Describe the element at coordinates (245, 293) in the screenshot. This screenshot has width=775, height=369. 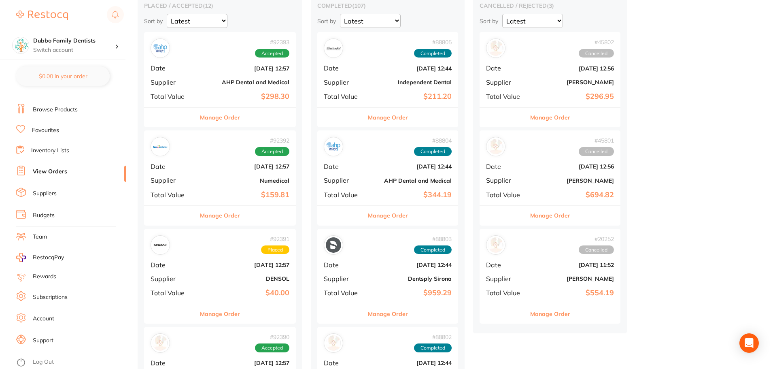
I see `b: $40.00` at that location.